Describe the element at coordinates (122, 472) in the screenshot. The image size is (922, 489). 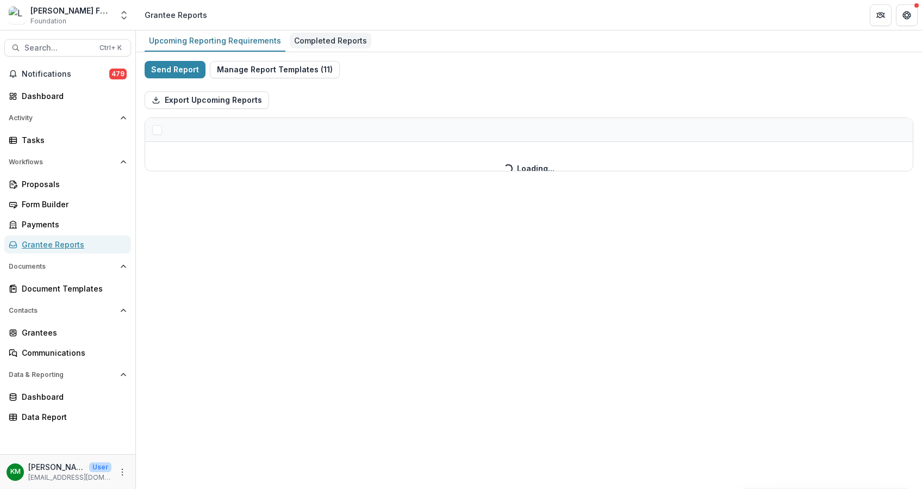
I see `button: More` at that location.